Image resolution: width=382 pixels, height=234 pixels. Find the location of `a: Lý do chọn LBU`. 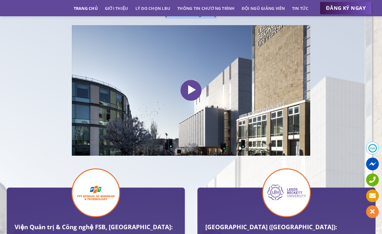

a: Lý do chọn LBU is located at coordinates (153, 8).